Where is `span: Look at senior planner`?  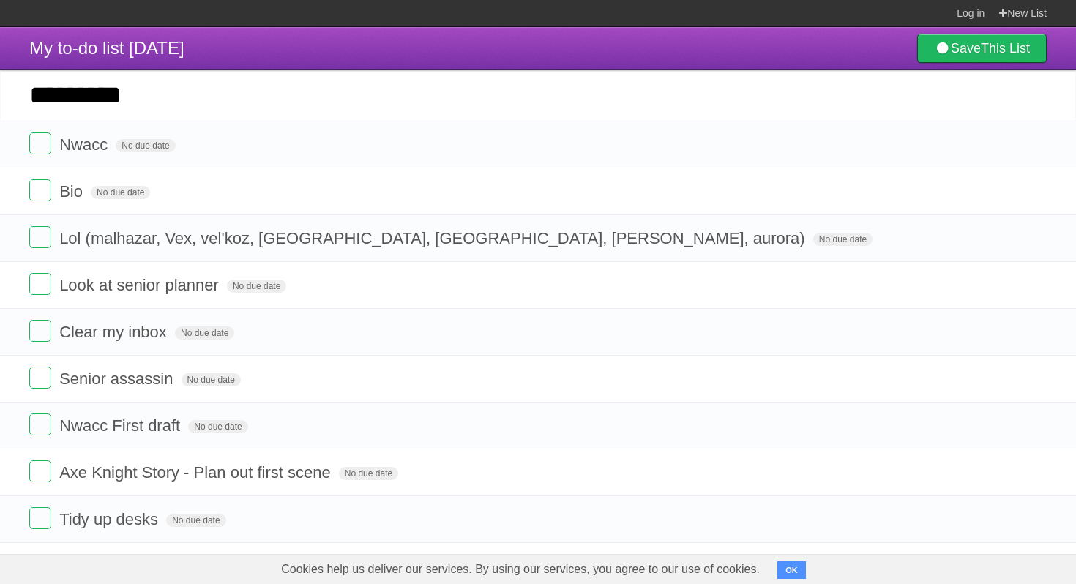 span: Look at senior planner is located at coordinates (141, 285).